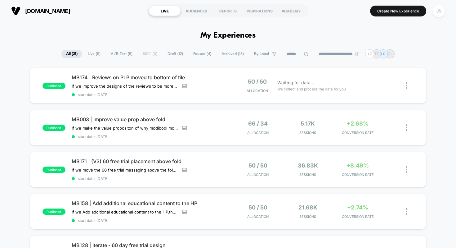 The image size is (456, 248). What do you see at coordinates (202, 54) in the screenshot?
I see `span: Paused ( 4 )` at bounding box center [202, 54].